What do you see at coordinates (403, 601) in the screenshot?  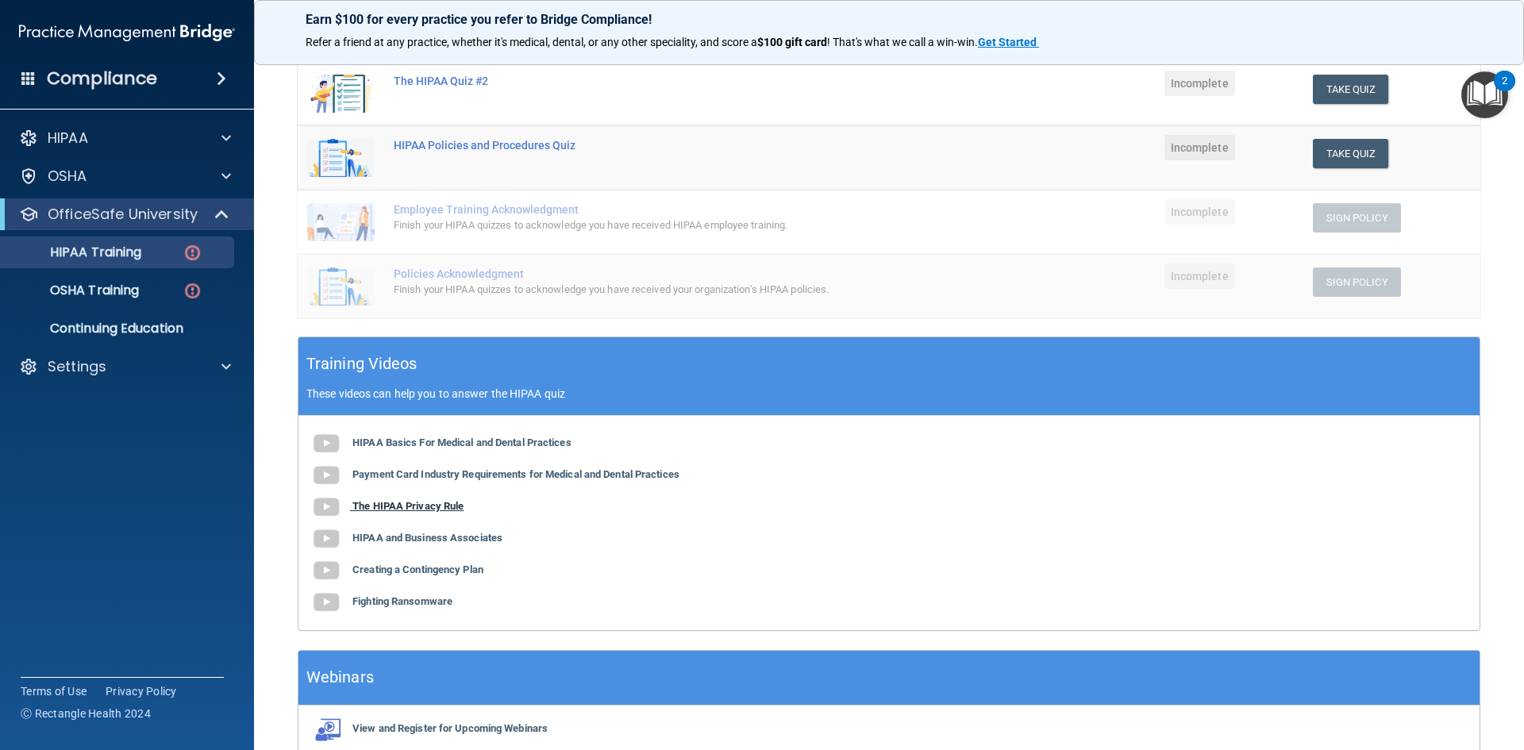 I see `b: Fighting Ransomware` at bounding box center [403, 601].